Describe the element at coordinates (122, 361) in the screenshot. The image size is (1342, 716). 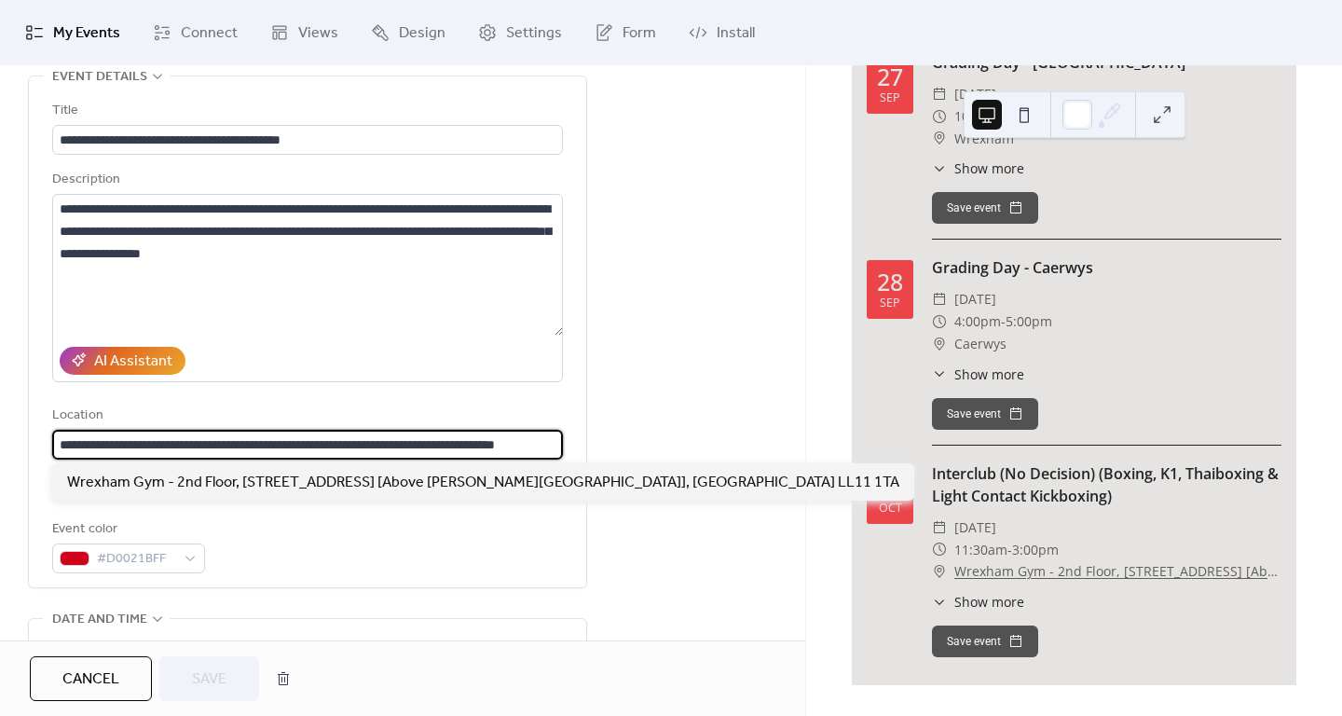
I see `button: AI Assistant` at that location.